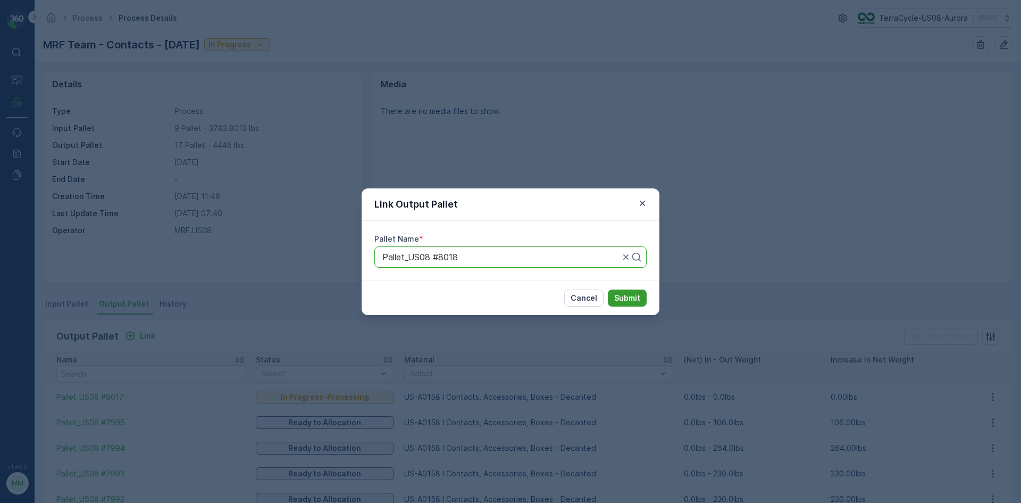 This screenshot has width=1021, height=503. What do you see at coordinates (627, 298) in the screenshot?
I see `button: Submit` at bounding box center [627, 298].